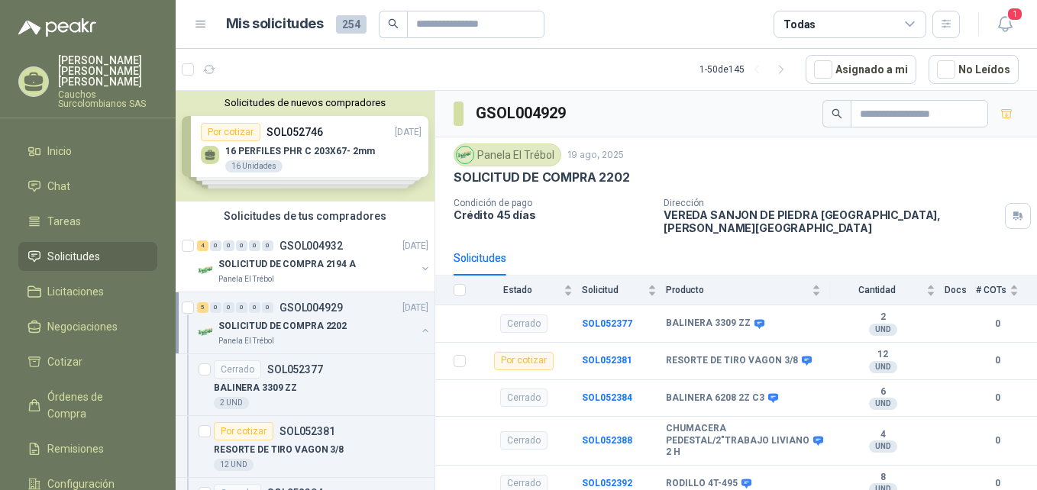 The width and height of the screenshot is (1037, 490). I want to click on button: No Leídos, so click(974, 70).